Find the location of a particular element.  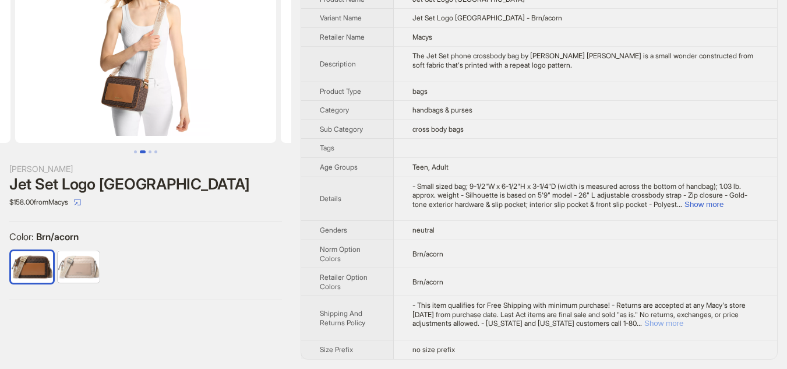

span: Category is located at coordinates (334, 110).